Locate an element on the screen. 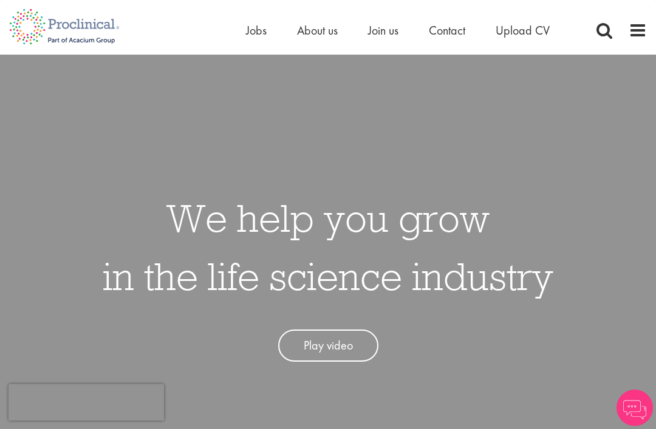 The image size is (656, 429). a: Upload CV is located at coordinates (522, 30).